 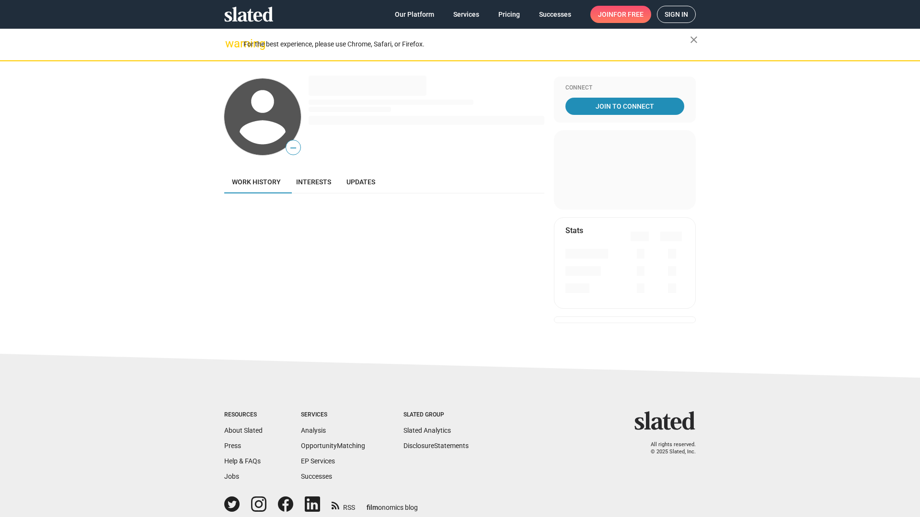 What do you see at coordinates (318, 461) in the screenshot?
I see `a: EP Services` at bounding box center [318, 461].